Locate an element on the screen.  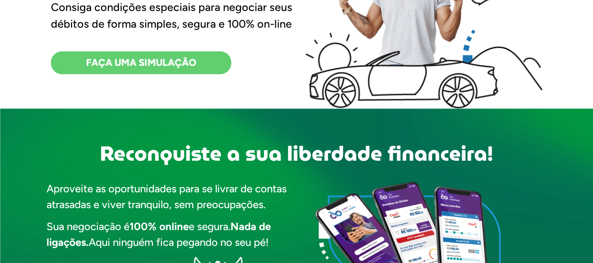
p: Sua negociação é e segura. is located at coordinates (172, 234).